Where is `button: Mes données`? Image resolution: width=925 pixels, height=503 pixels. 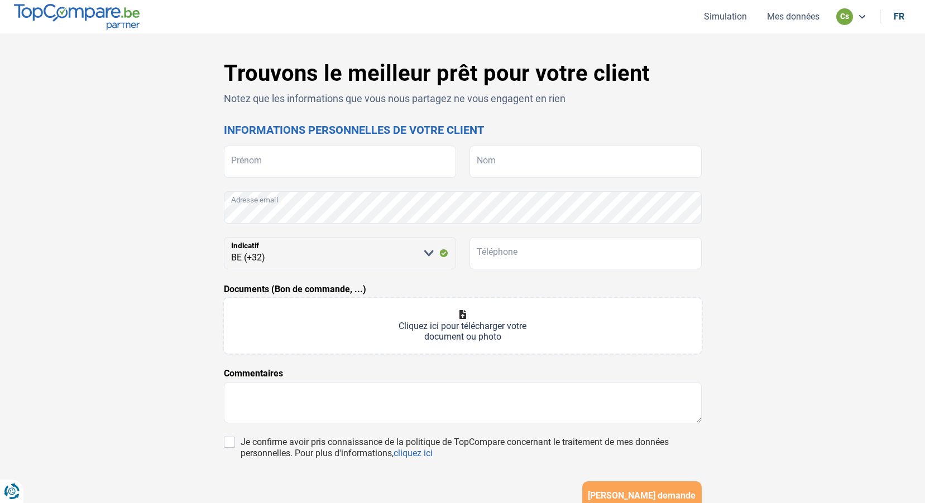 button: Mes données is located at coordinates (793, 16).